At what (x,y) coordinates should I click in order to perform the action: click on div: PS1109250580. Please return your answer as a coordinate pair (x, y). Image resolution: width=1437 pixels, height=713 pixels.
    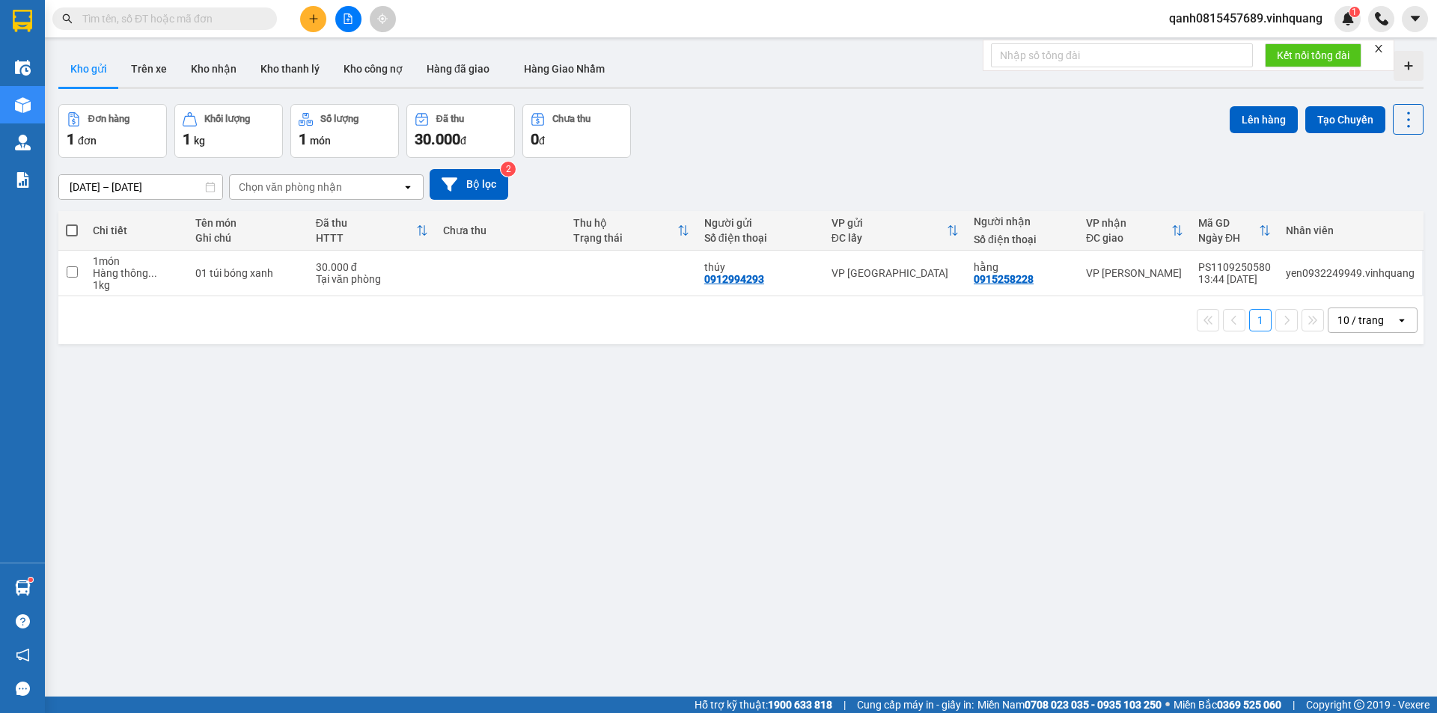
    Looking at the image, I should click on (1234, 267).